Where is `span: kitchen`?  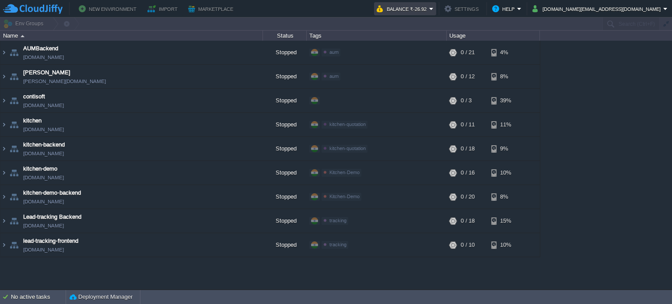 span: kitchen is located at coordinates (32, 121).